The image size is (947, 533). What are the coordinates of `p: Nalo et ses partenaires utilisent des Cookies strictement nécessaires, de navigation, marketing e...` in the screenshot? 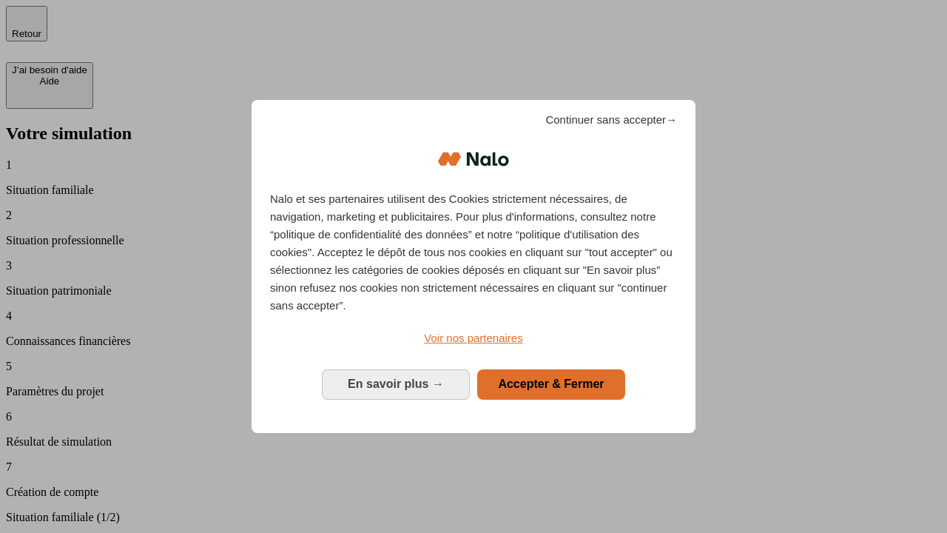 It's located at (473, 252).